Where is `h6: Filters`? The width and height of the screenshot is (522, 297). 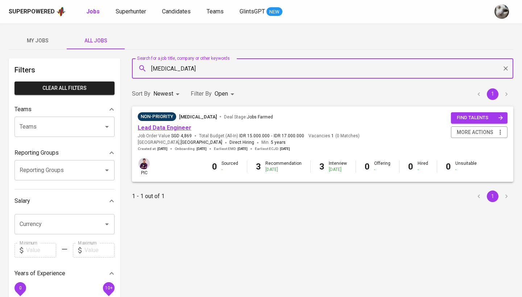 h6: Filters is located at coordinates (64, 70).